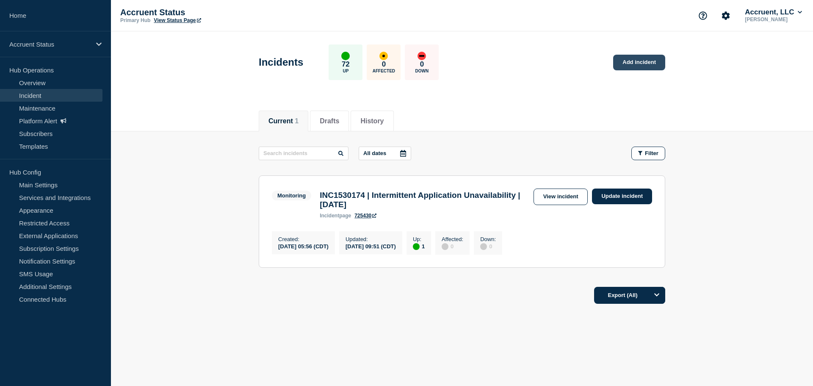 The height and width of the screenshot is (386, 813). What do you see at coordinates (649, 153) in the screenshot?
I see `button: Filter` at bounding box center [649, 153].